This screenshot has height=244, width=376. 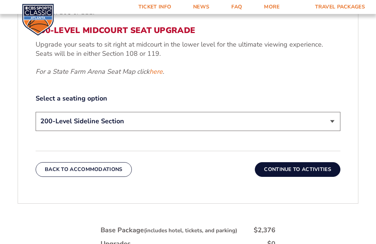 What do you see at coordinates (188, 98) in the screenshot?
I see `label: Select a seating option` at bounding box center [188, 98].